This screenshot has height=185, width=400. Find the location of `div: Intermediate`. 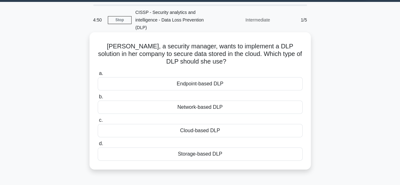

div: Intermediate is located at coordinates (246, 20).